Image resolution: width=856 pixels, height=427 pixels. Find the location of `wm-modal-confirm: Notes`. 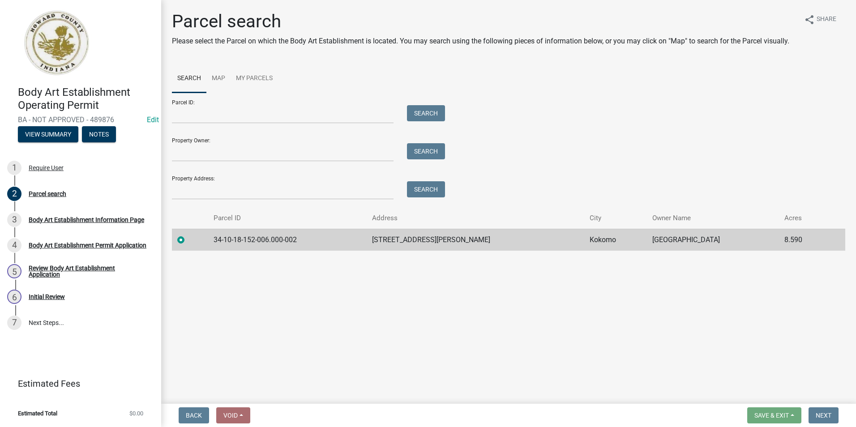

wm-modal-confirm: Notes is located at coordinates (99, 135).